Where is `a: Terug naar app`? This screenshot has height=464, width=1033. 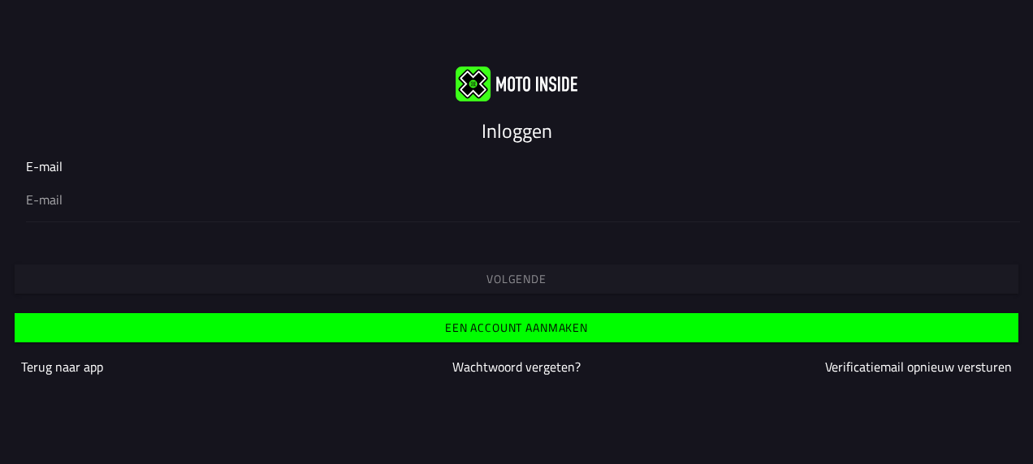 a: Terug naar app is located at coordinates (62, 367).